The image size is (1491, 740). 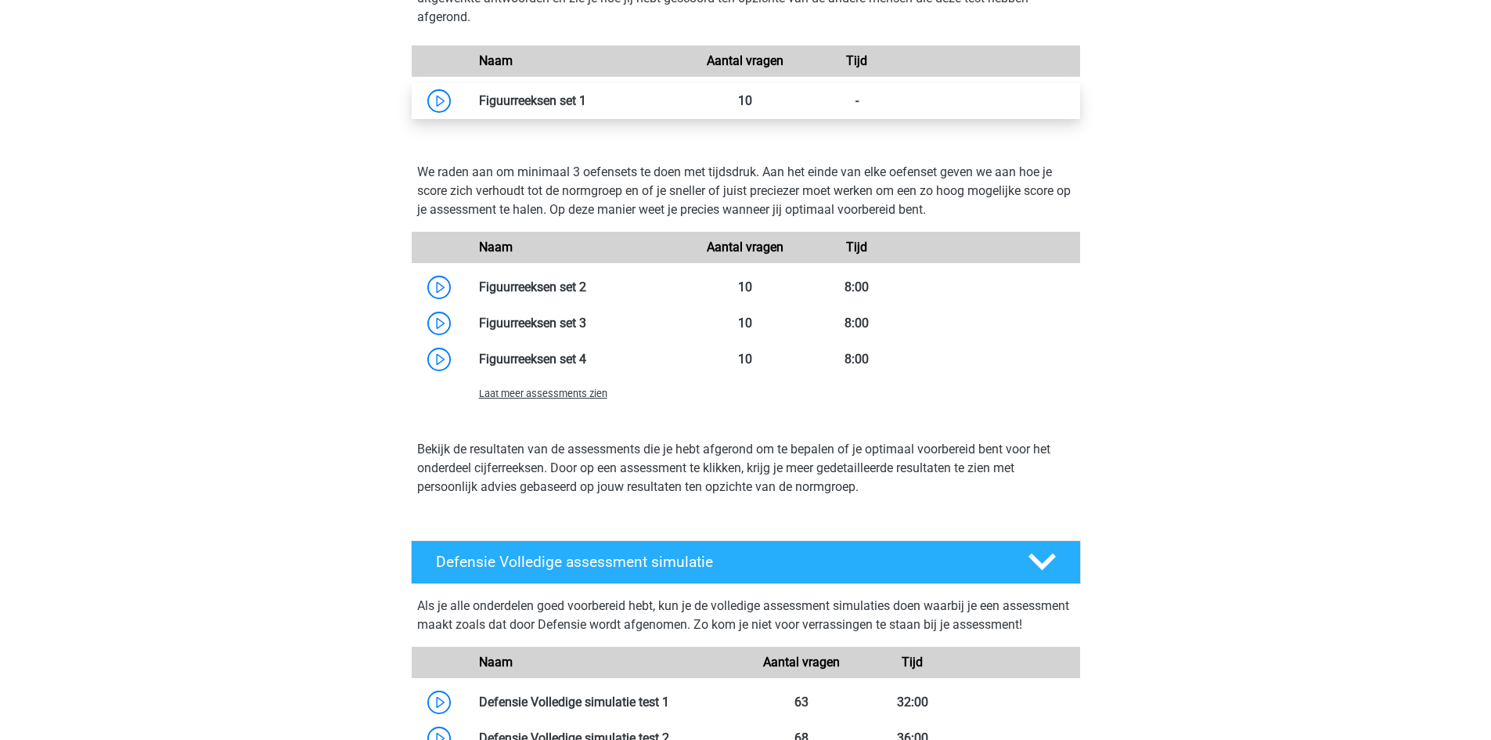 I want to click on div: Figuurreeksen set 2, so click(x=578, y=287).